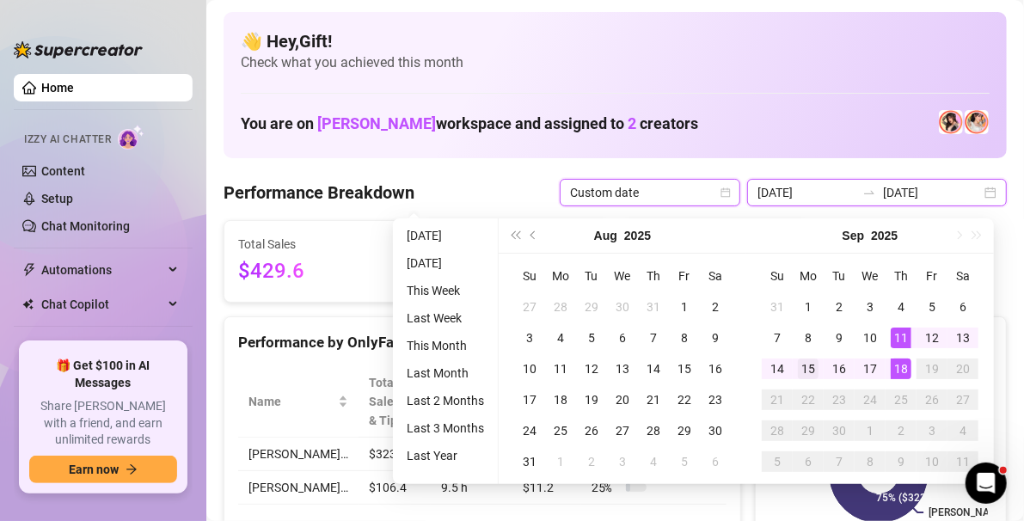  What do you see at coordinates (547, 488) in the screenshot?
I see `td: $11.2` at bounding box center [547, 488].